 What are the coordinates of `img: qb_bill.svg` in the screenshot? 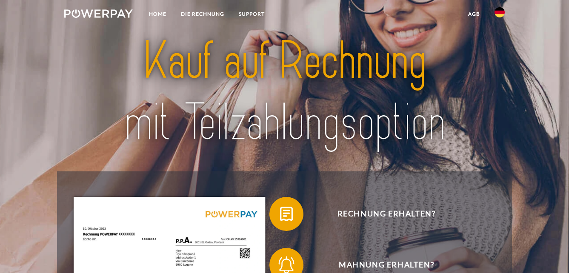 It's located at (286, 214).